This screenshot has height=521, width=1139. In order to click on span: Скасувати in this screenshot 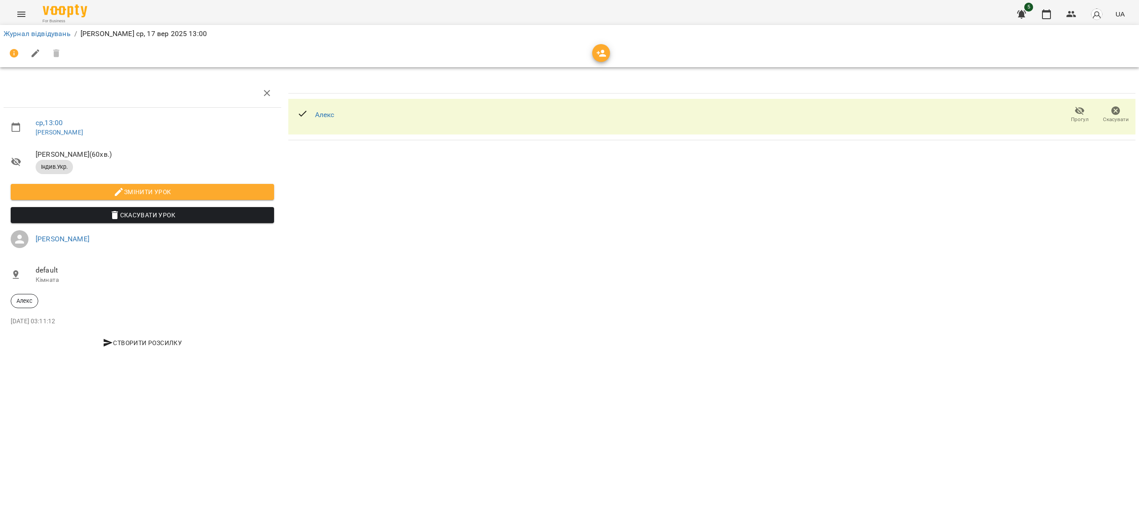, I will do `click(1116, 119)`.